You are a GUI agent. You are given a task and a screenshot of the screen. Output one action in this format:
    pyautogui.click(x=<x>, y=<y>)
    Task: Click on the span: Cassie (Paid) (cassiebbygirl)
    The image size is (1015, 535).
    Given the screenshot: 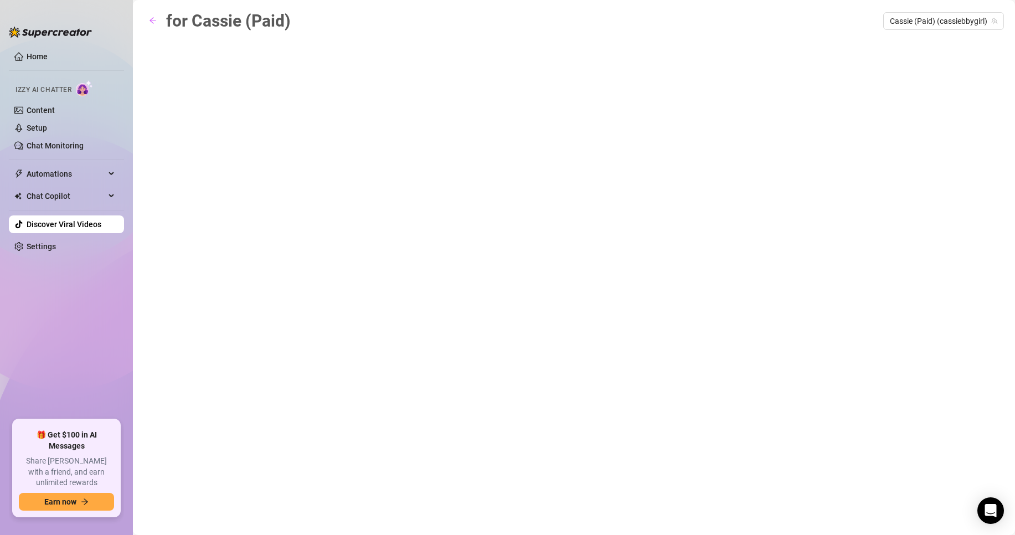 What is the action you would take?
    pyautogui.click(x=944, y=21)
    